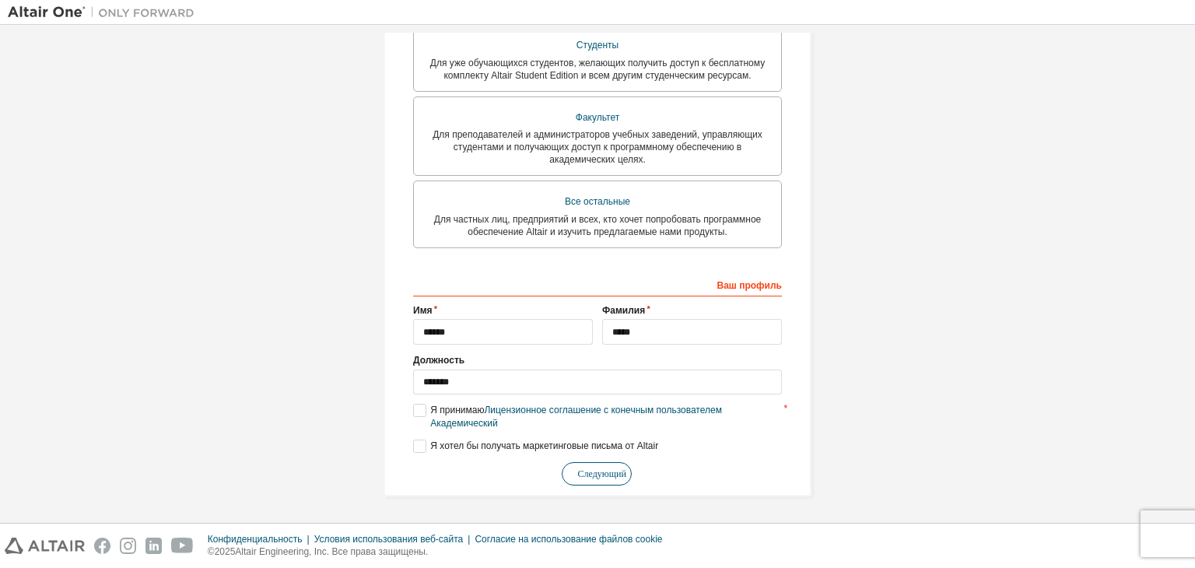 The image size is (1195, 568). What do you see at coordinates (389, 539) in the screenshot?
I see `font: Условия использования веб-сайта` at bounding box center [389, 539].